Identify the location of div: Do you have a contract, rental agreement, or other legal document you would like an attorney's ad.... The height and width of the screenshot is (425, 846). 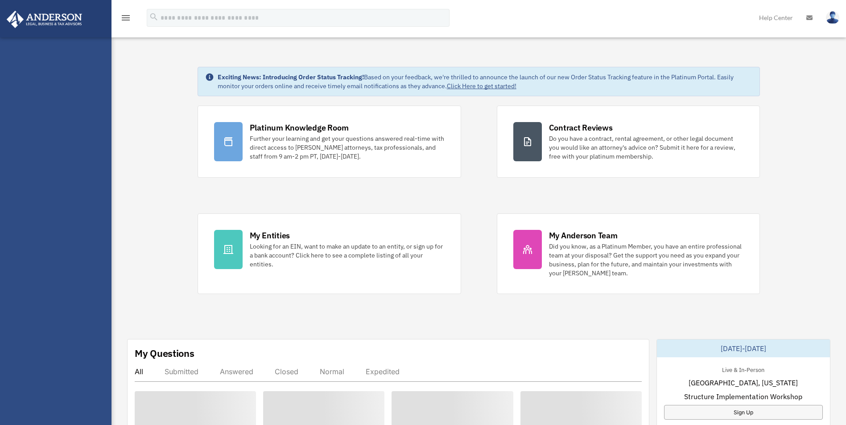
(646, 148).